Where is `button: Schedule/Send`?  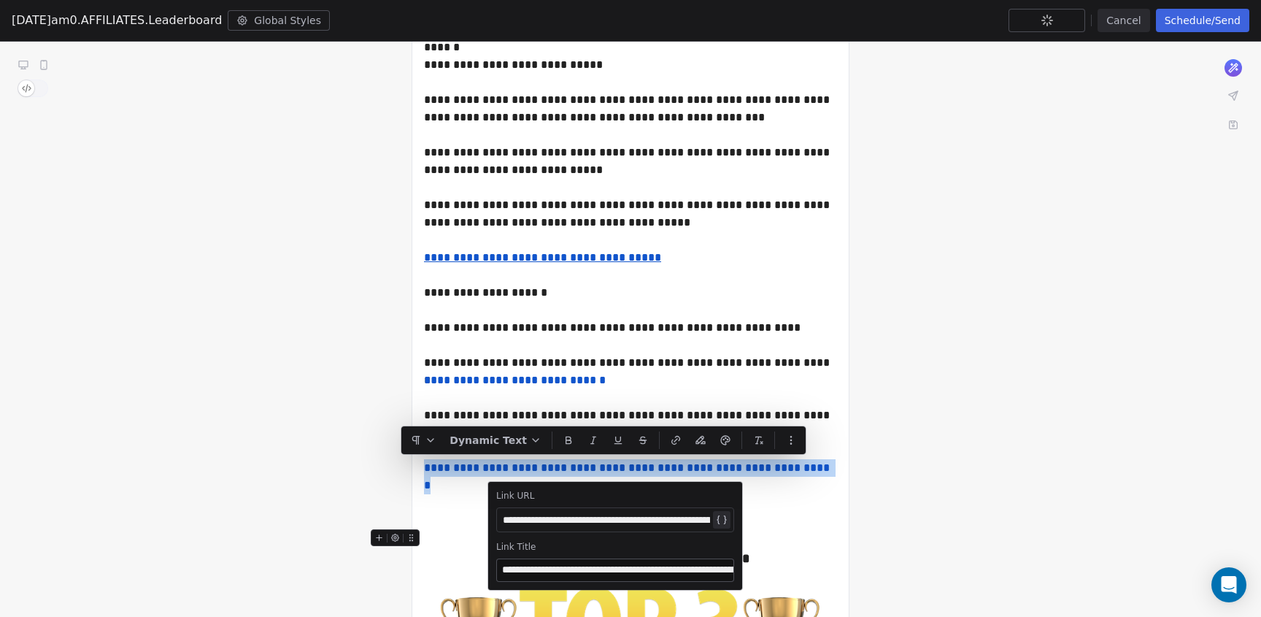
button: Schedule/Send is located at coordinates (1203, 20).